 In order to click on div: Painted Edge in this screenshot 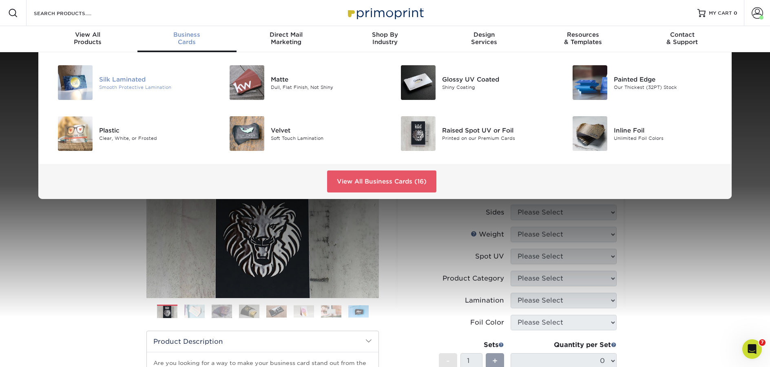, I will do `click(667, 79)`.